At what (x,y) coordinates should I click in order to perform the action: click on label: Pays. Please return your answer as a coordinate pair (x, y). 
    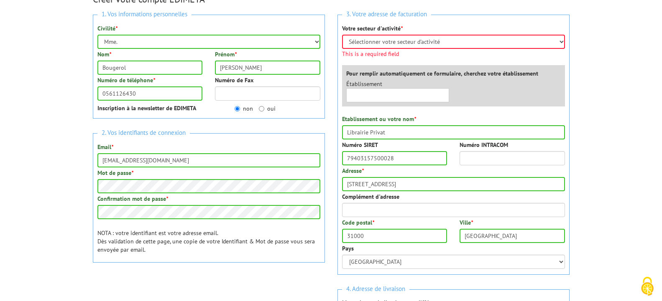
    Looking at the image, I should click on (348, 249).